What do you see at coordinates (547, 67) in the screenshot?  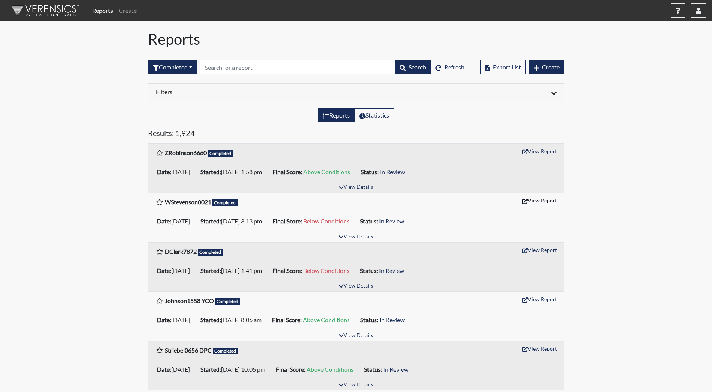 I see `button: Create` at bounding box center [547, 67].